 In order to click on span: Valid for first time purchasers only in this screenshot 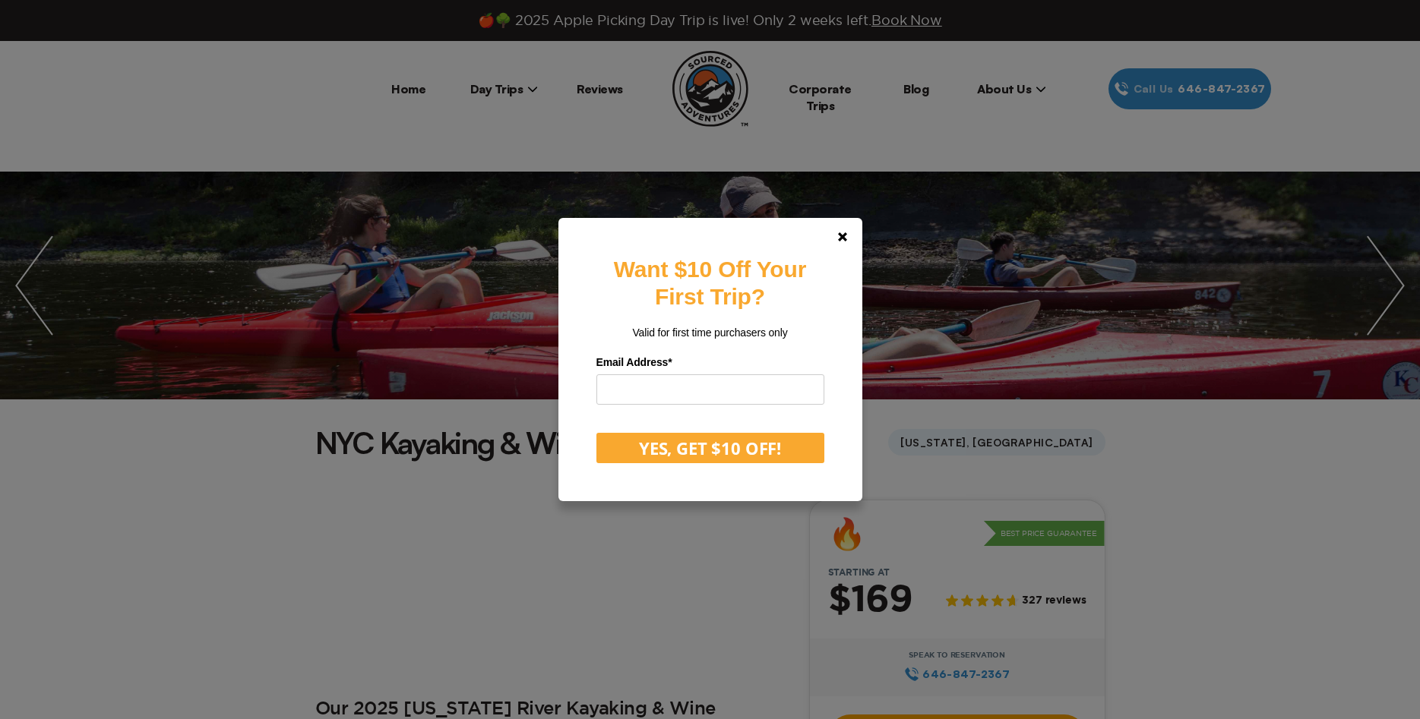, I will do `click(709, 333)`.